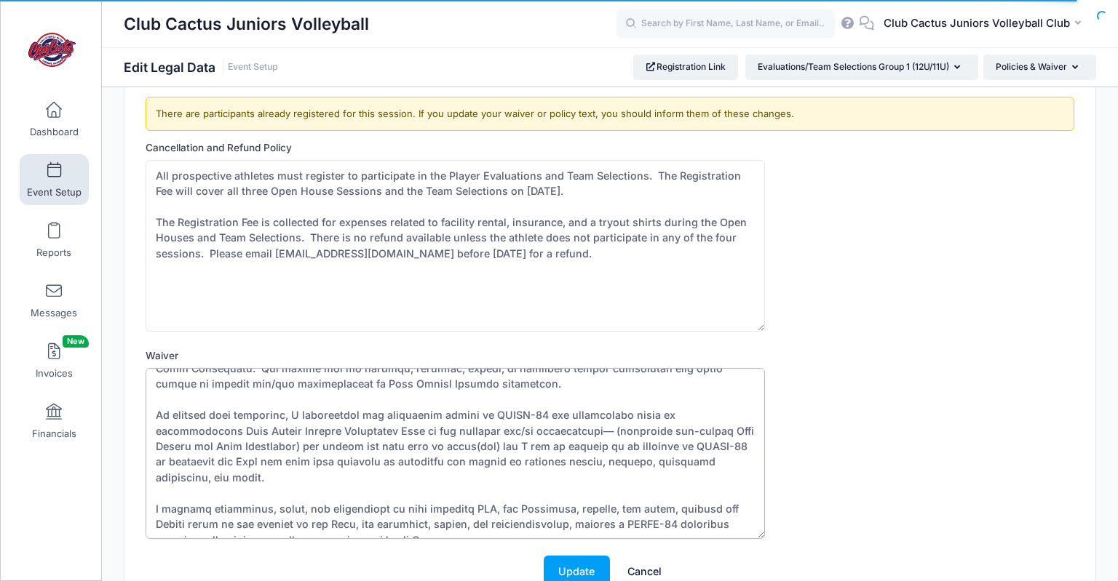 The height and width of the screenshot is (581, 1118). What do you see at coordinates (455, 454) in the screenshot?
I see `textarea: L ipsumdolor, sitam, con adipiscinge sedd eiusmod temporinci utlabore et doloremag aliquaen admin...` at bounding box center [455, 454].